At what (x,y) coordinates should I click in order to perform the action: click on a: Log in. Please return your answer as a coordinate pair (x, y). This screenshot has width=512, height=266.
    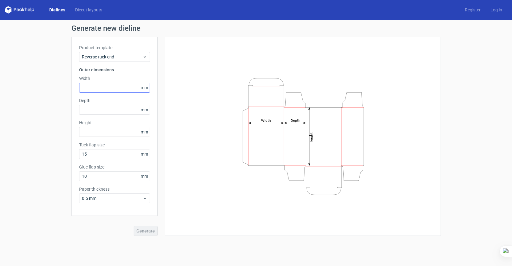
    Looking at the image, I should click on (496, 10).